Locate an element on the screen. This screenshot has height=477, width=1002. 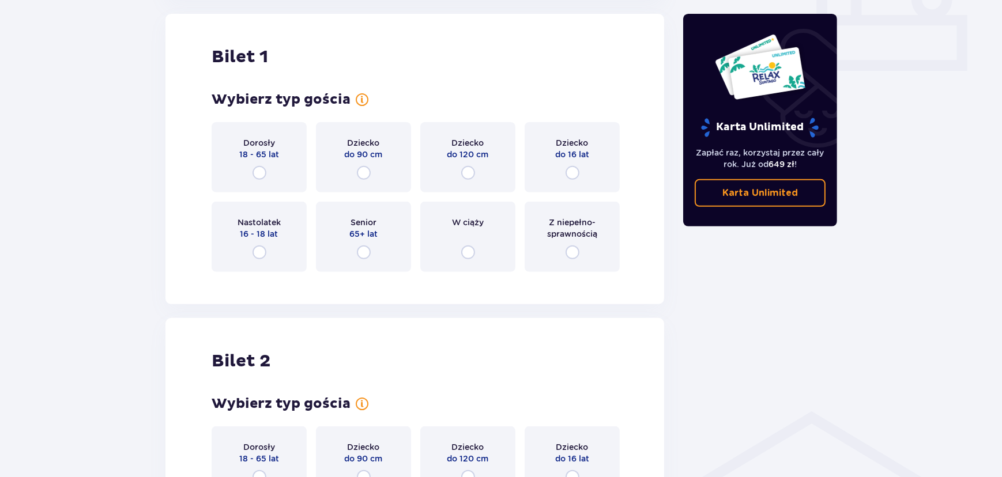
p: Z niepełno­sprawnością is located at coordinates (572, 228).